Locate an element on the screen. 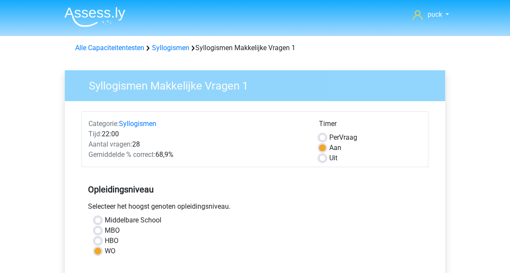 The height and width of the screenshot is (273, 510). span: puck is located at coordinates (435, 14).